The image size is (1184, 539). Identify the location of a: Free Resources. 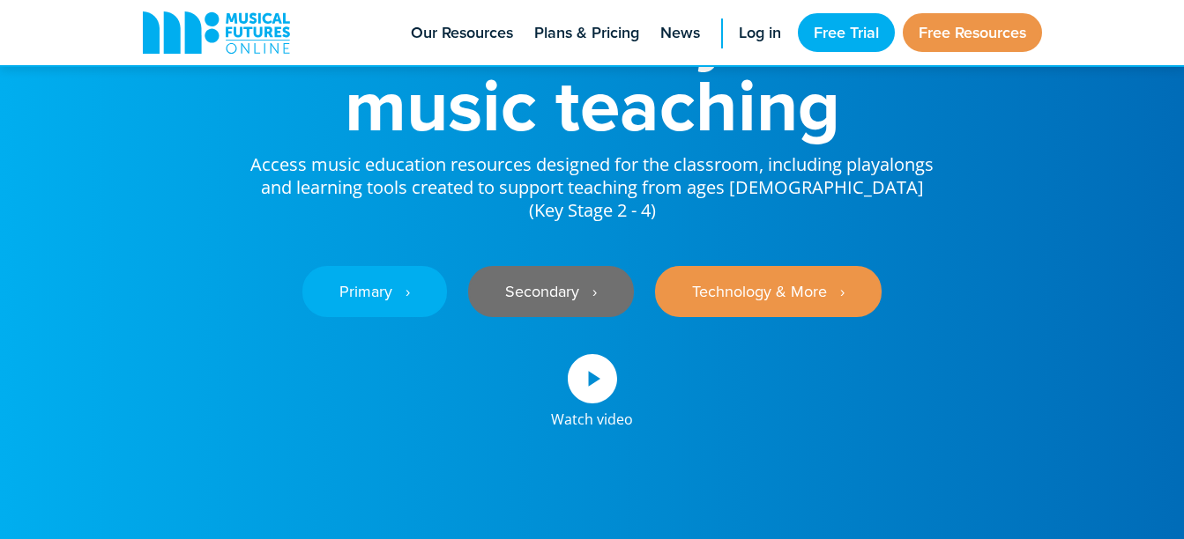
(972, 33).